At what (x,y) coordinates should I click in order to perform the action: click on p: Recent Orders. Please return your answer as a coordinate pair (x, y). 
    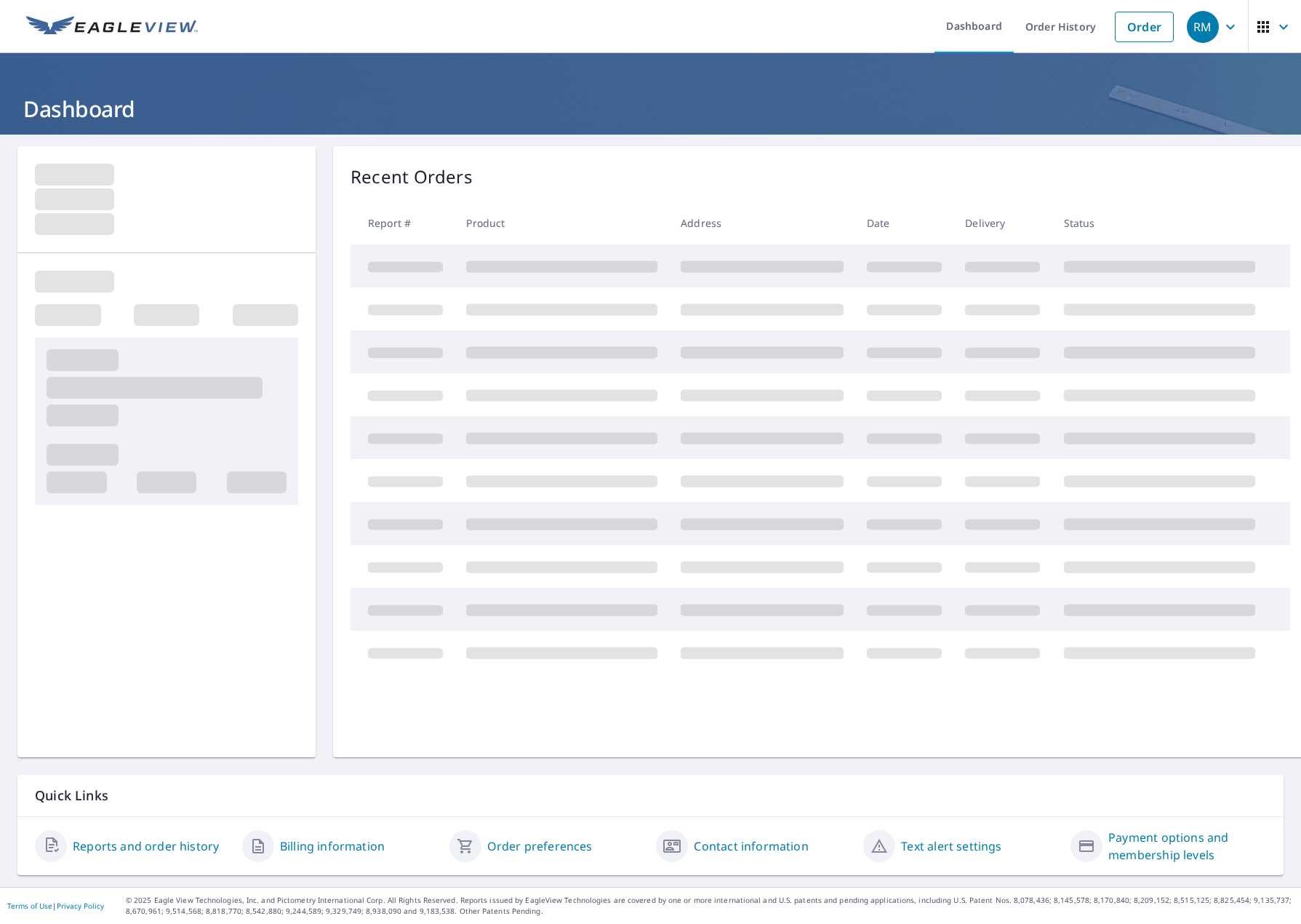
    Looking at the image, I should click on (412, 177).